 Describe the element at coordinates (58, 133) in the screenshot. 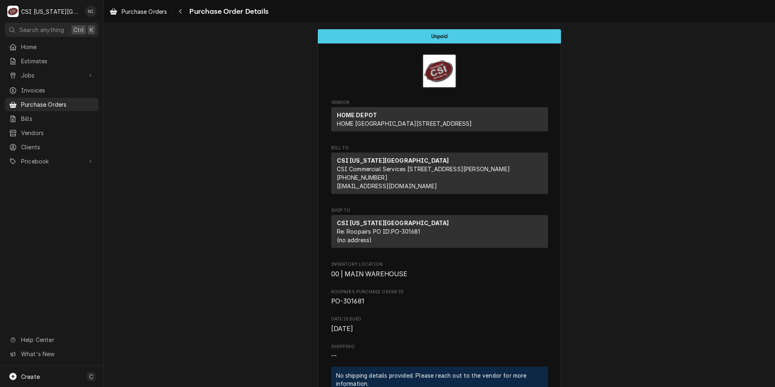

I see `span: Vendors` at that location.